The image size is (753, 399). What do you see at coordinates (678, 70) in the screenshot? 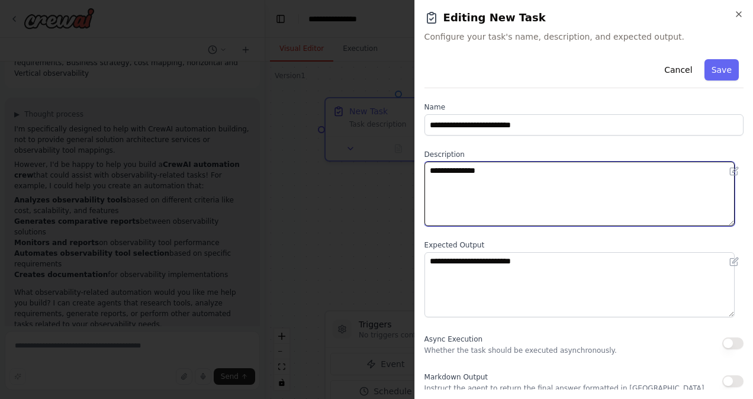
I see `button: Cancel` at bounding box center [678, 70].